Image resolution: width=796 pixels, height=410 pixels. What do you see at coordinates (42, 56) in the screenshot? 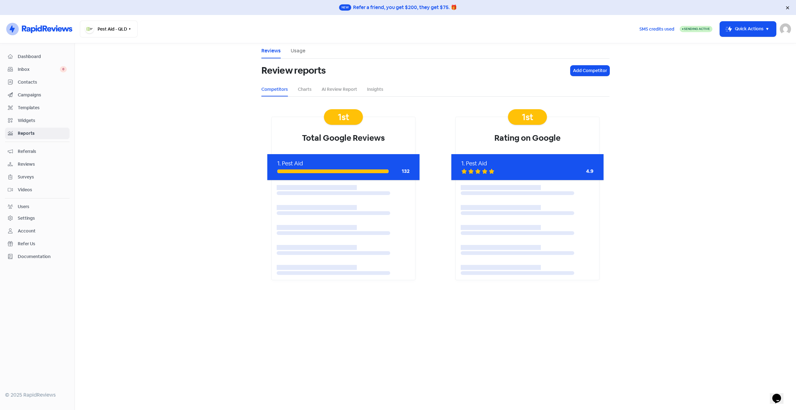
I see `span: Dashboard` at bounding box center [42, 56].